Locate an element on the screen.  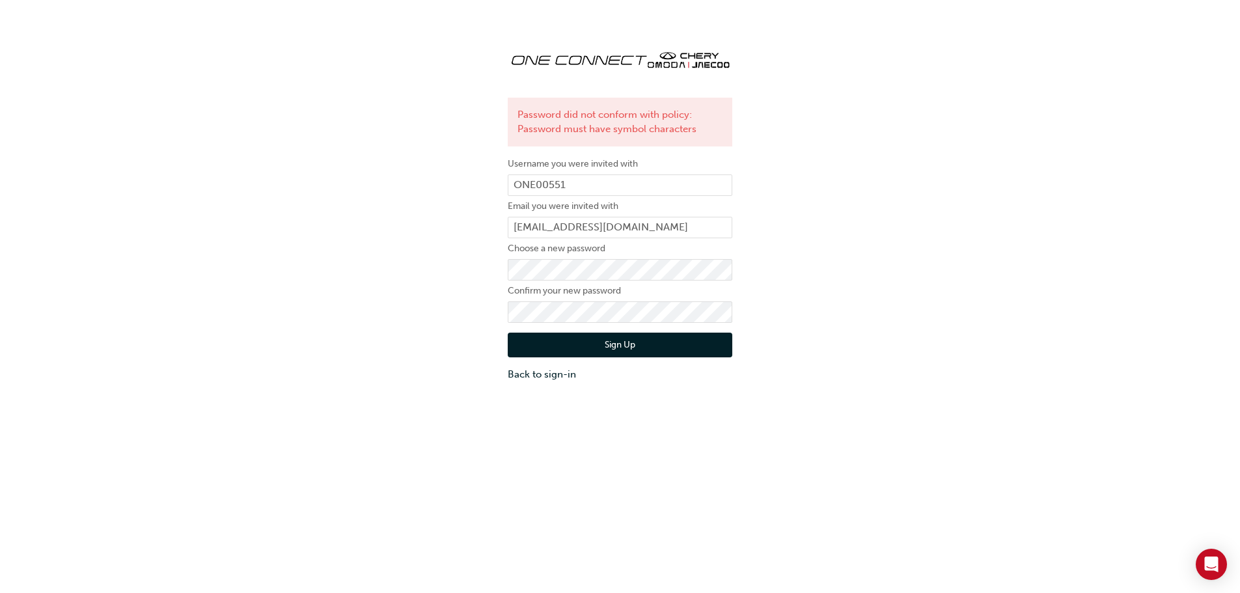
label: Email you were invited with is located at coordinates (619, 206).